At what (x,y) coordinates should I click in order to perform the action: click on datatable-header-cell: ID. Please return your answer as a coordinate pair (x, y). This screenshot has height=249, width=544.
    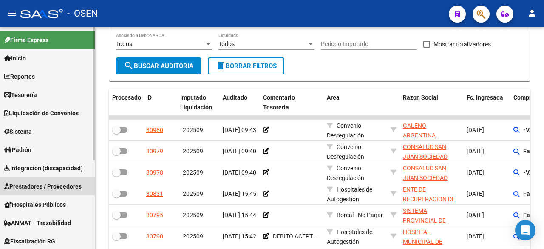
    Looking at the image, I should click on (160, 103).